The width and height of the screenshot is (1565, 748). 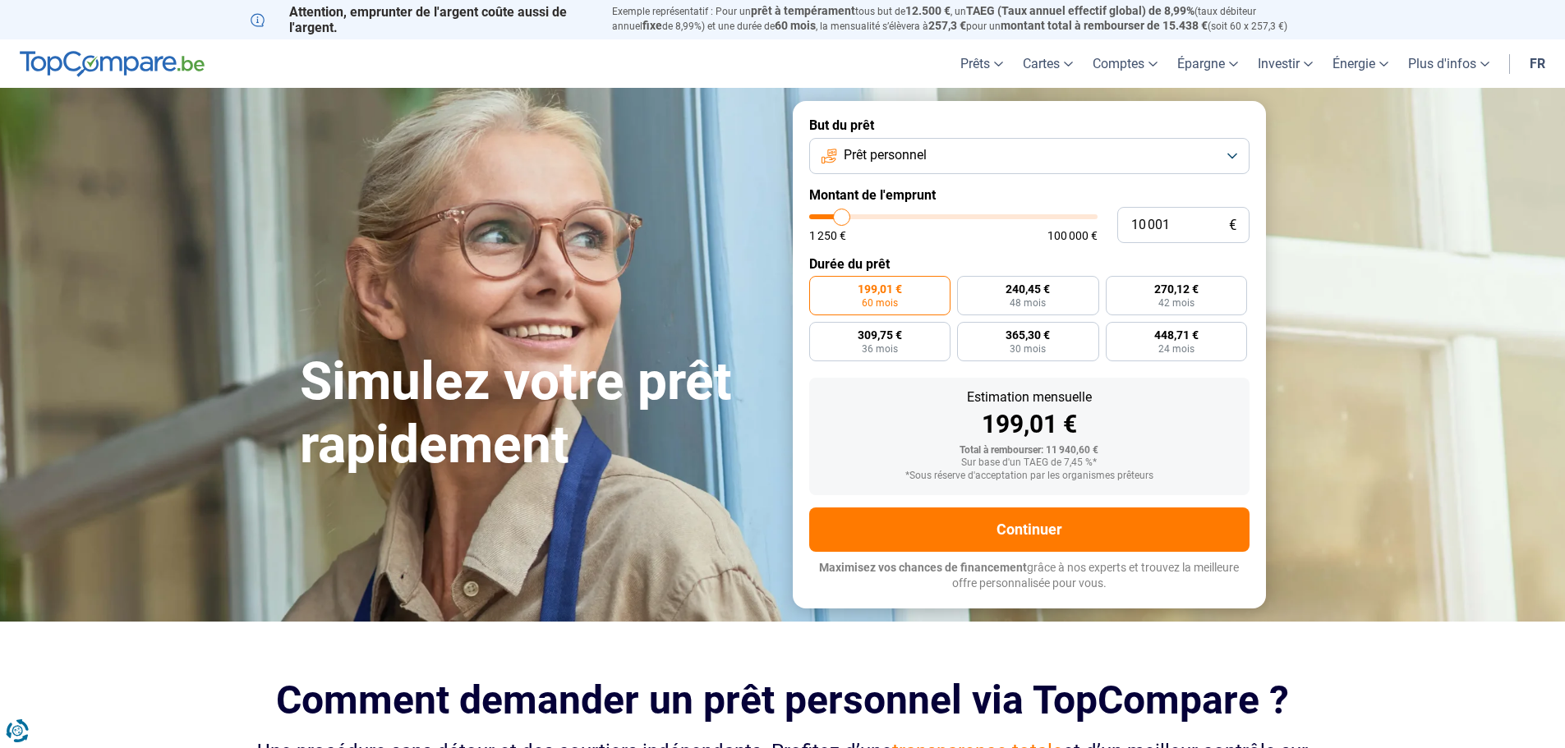 What do you see at coordinates (1285, 63) in the screenshot?
I see `a: Investir` at bounding box center [1285, 63].